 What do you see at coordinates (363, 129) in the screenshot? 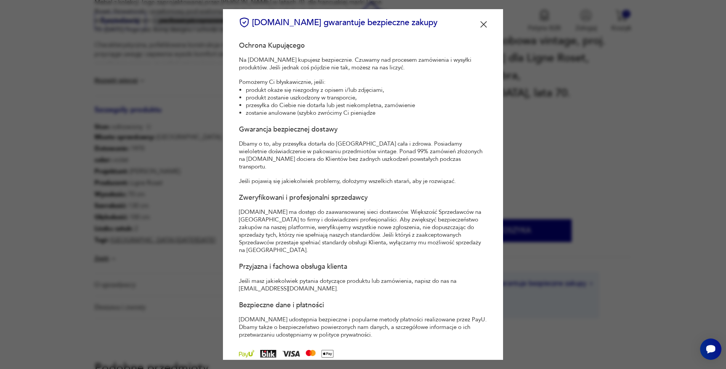
I see `h4: Gwarancja bezpiecznej dostawy` at bounding box center [363, 129].